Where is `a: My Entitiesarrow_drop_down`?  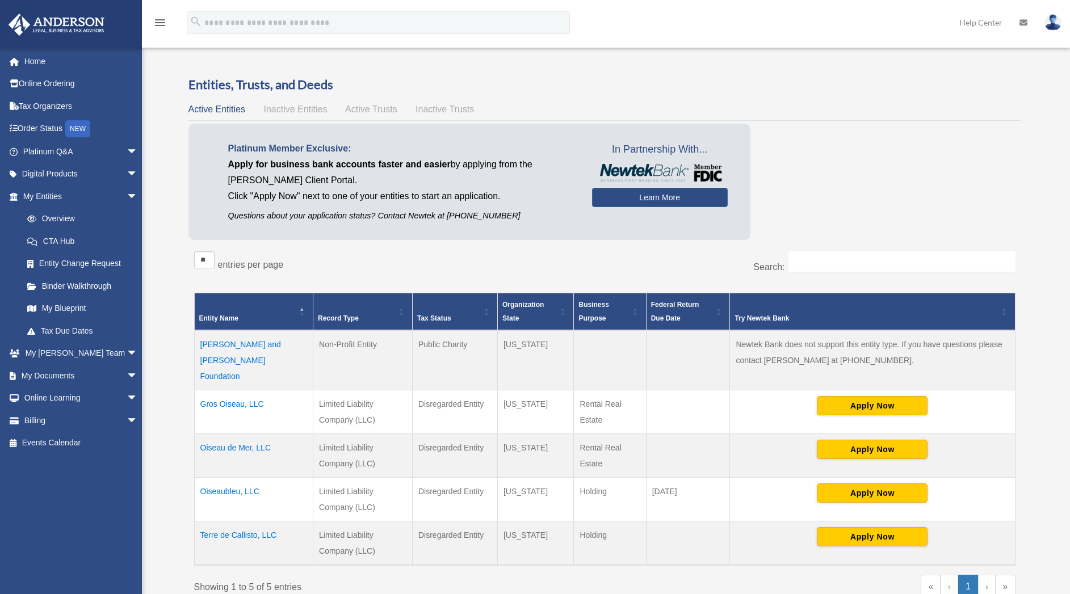 a: My Entitiesarrow_drop_down is located at coordinates (78, 196).